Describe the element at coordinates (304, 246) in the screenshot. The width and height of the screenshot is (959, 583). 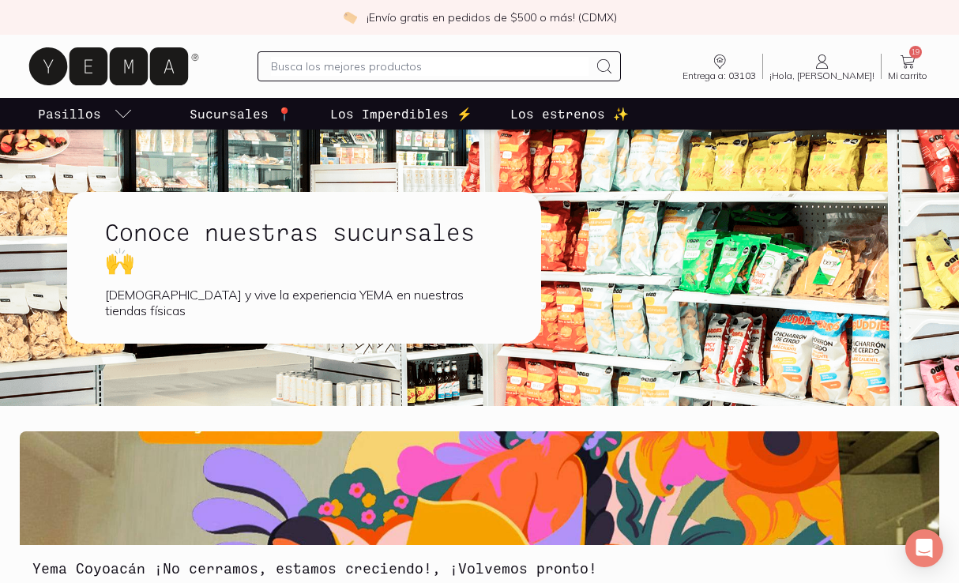
I see `h1: Conoce nuestras sucursales 🙌` at that location.